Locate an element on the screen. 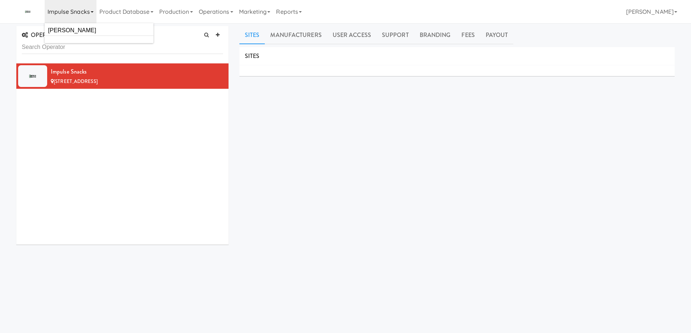 The image size is (691, 333). a: Payout is located at coordinates (497, 35).